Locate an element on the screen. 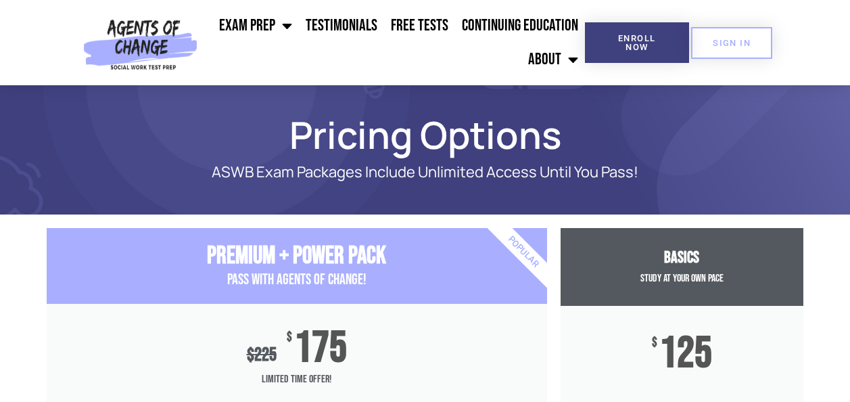  div: 225 is located at coordinates (262, 354).